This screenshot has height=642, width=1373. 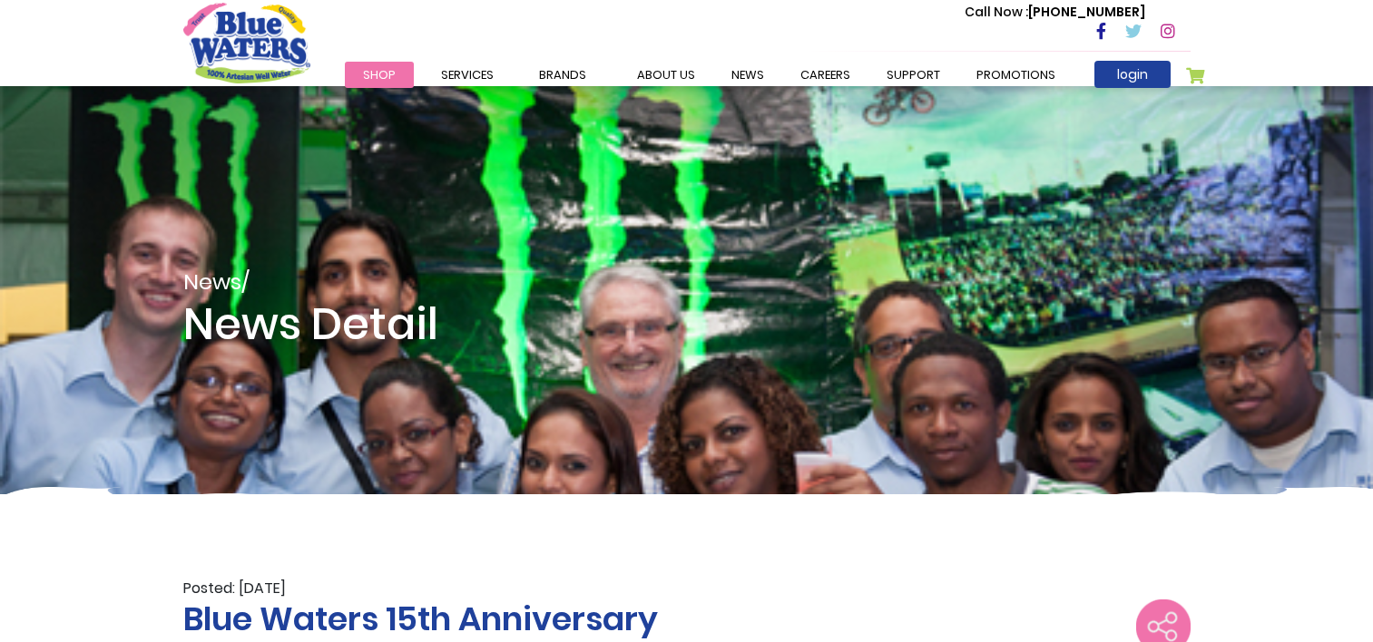 I want to click on a: support, so click(x=913, y=74).